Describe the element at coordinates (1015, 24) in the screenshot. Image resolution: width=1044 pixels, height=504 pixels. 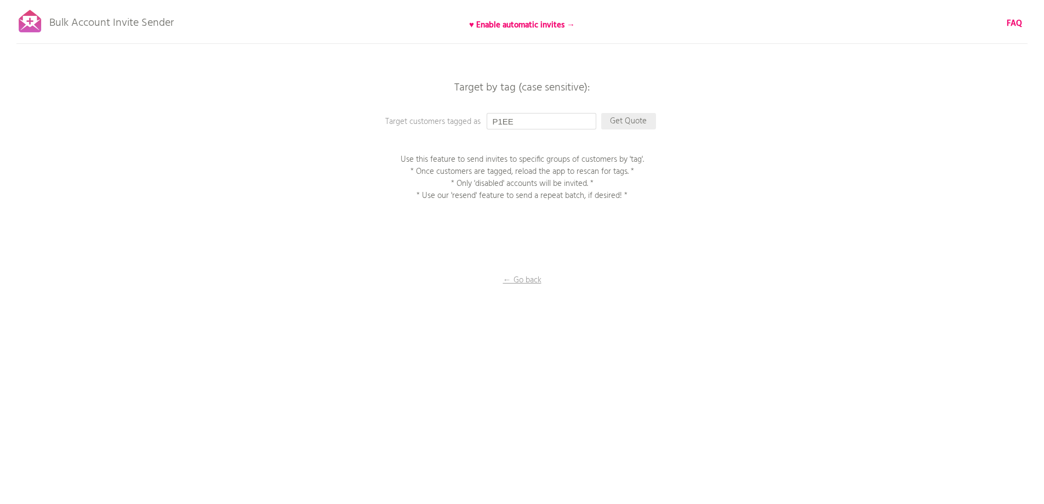
I see `a: FAQ` at that location.